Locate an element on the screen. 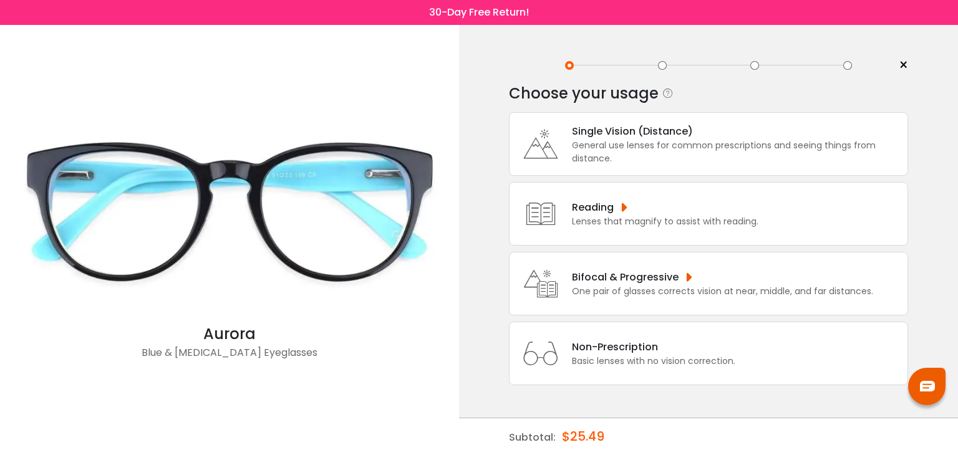  div: Reading is located at coordinates (665, 207).